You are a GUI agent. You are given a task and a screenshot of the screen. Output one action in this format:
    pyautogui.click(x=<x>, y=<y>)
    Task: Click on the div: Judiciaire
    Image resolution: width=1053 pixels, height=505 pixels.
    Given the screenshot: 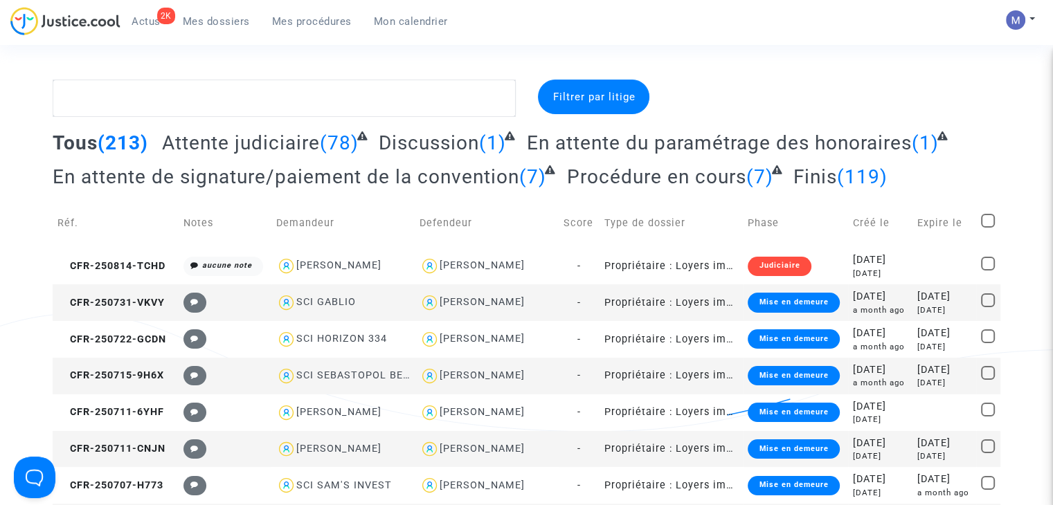 What is the action you would take?
    pyautogui.click(x=778, y=266)
    